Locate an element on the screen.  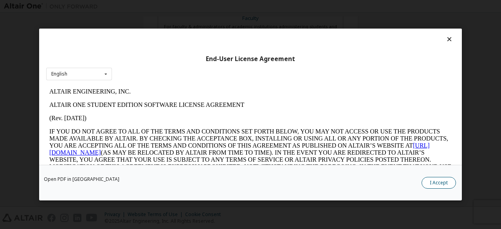
div: English is located at coordinates (59, 74).